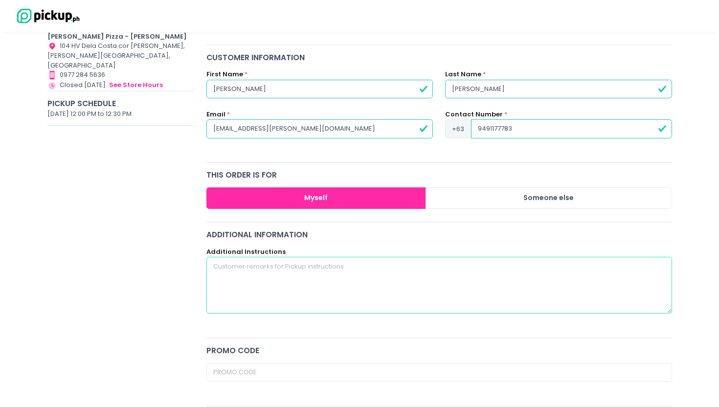 Image resolution: width=719 pixels, height=407 pixels. Describe the element at coordinates (439, 372) in the screenshot. I see `input: Promo Code` at that location.